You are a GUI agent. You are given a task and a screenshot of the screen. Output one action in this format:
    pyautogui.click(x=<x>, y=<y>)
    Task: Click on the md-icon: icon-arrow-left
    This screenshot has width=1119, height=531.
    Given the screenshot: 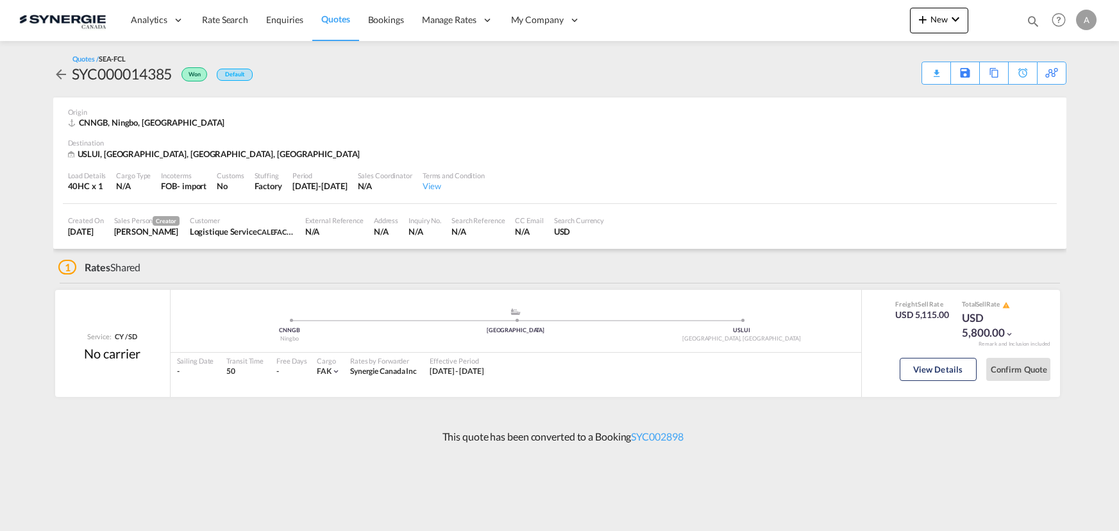 What is the action you would take?
    pyautogui.click(x=61, y=74)
    